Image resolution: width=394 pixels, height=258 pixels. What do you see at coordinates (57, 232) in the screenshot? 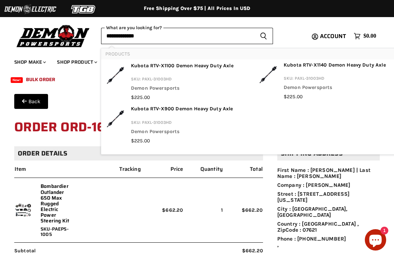
I see `span: SKU-PAEPS-1005` at bounding box center [57, 232].